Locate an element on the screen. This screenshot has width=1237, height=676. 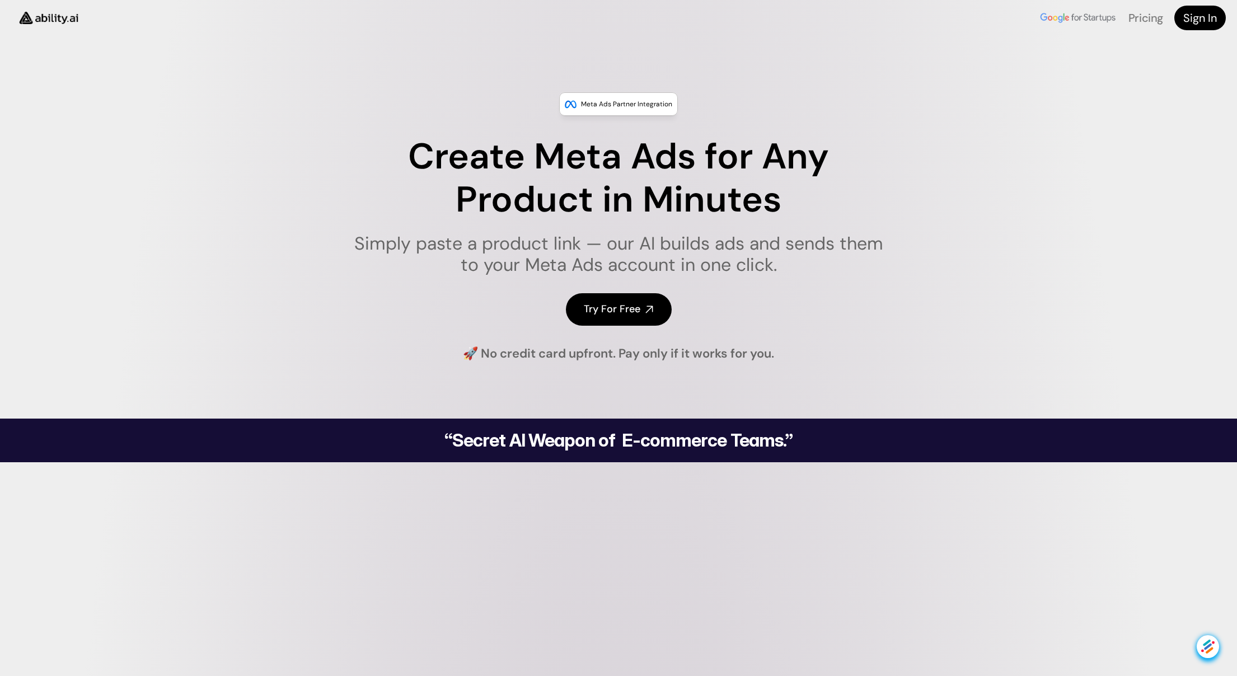
a: Pricing is located at coordinates (1146, 18).